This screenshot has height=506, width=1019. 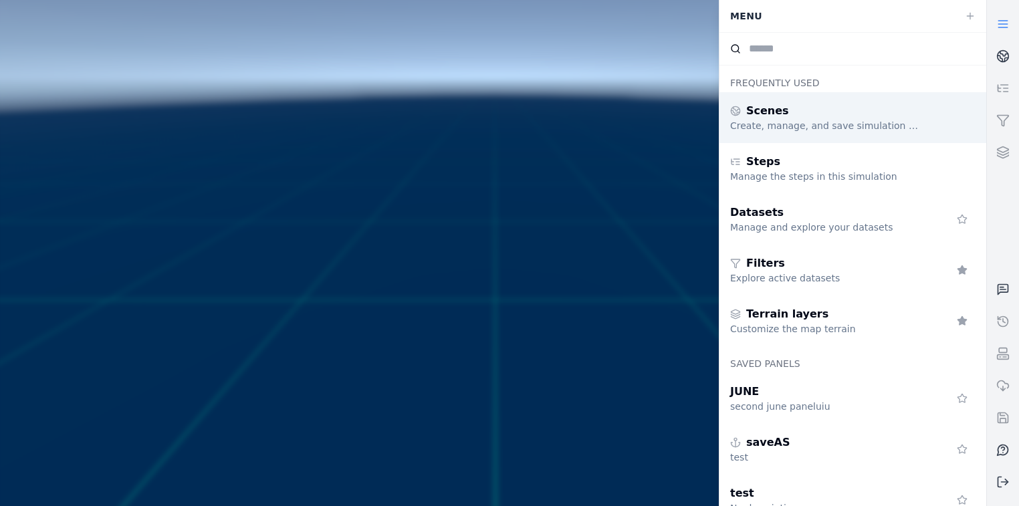 What do you see at coordinates (826, 457) in the screenshot?
I see `div: test` at bounding box center [826, 457].